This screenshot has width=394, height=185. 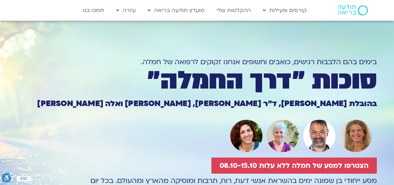 What do you see at coordinates (197, 80) in the screenshot?
I see `h1: סוכות ״דרך החמלה״` at bounding box center [197, 80].